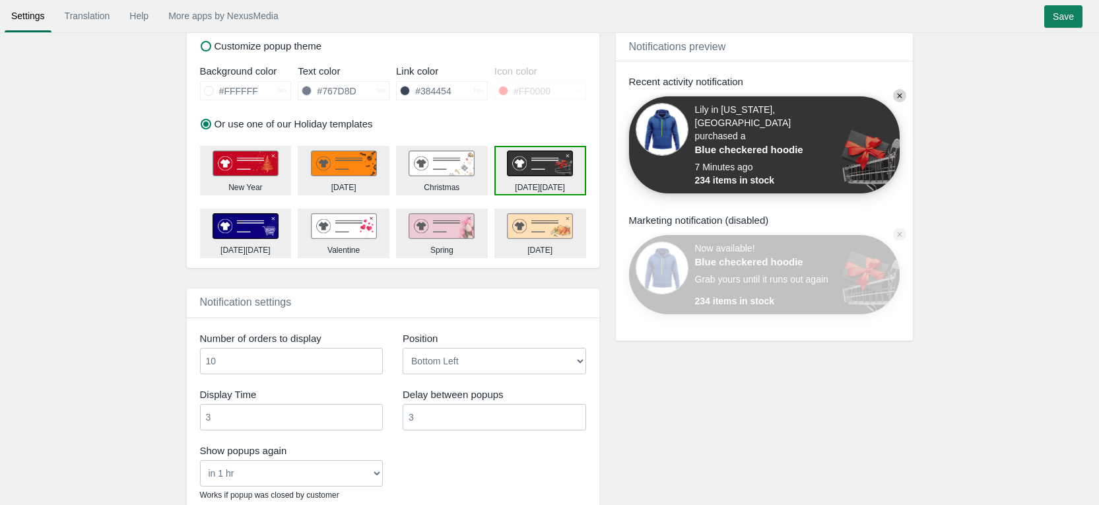 The height and width of the screenshot is (505, 1099). Describe the element at coordinates (540, 164) in the screenshot. I see `img: black_friday.png` at that location.